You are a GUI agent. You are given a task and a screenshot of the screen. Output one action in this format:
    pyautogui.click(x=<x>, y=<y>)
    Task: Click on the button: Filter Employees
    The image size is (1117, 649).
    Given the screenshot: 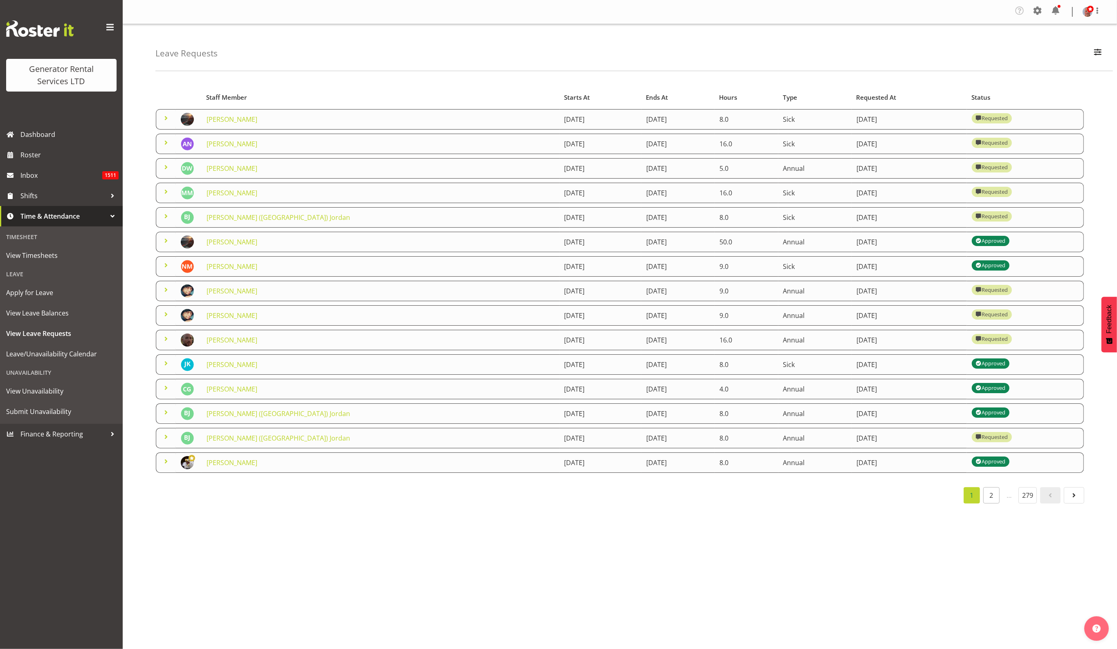 What is the action you would take?
    pyautogui.click(x=1097, y=54)
    